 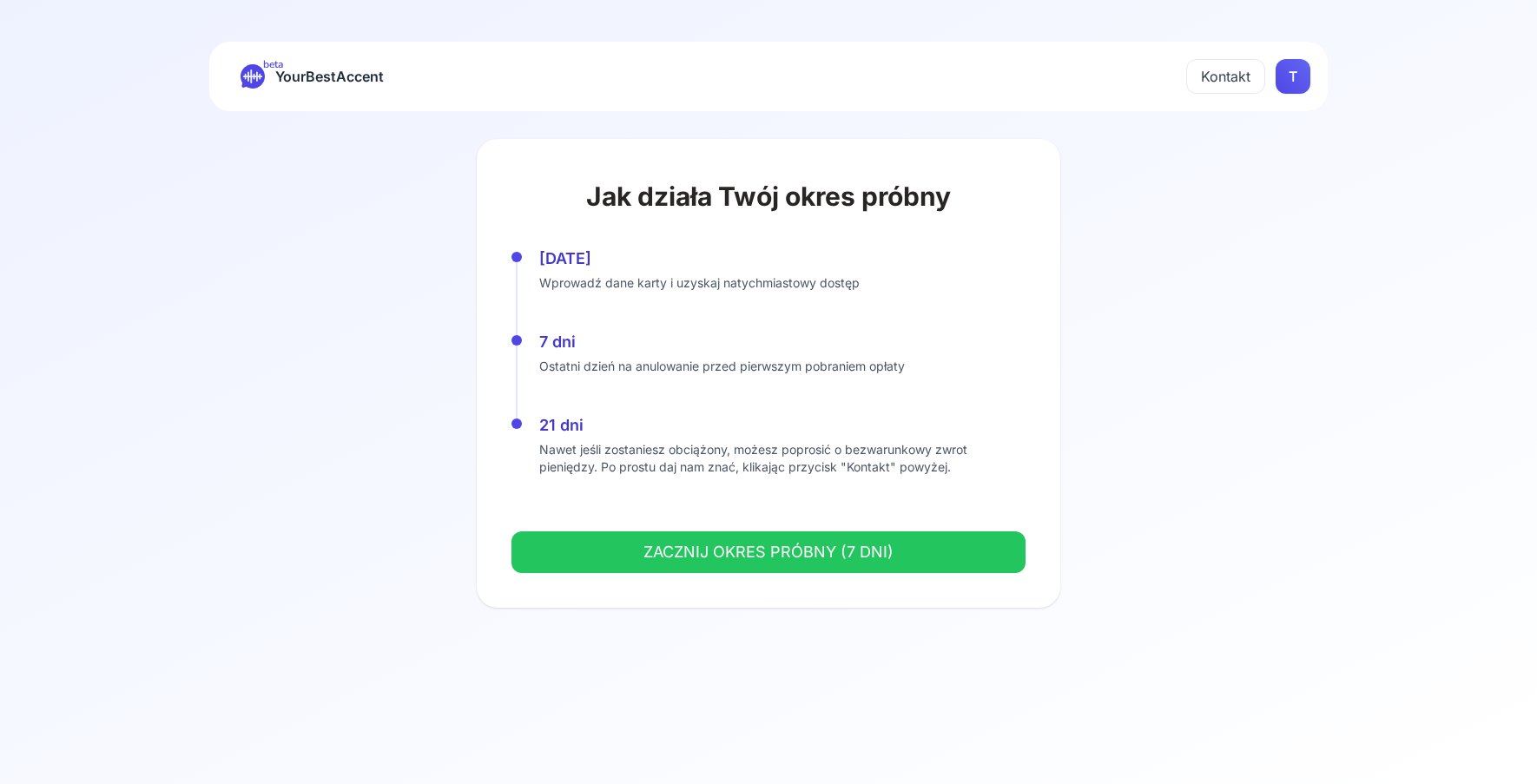 What do you see at coordinates (768, 552) in the screenshot?
I see `button: ZACZNIJ OKRES PRÓBNY (7 DNI)` at bounding box center [768, 552].